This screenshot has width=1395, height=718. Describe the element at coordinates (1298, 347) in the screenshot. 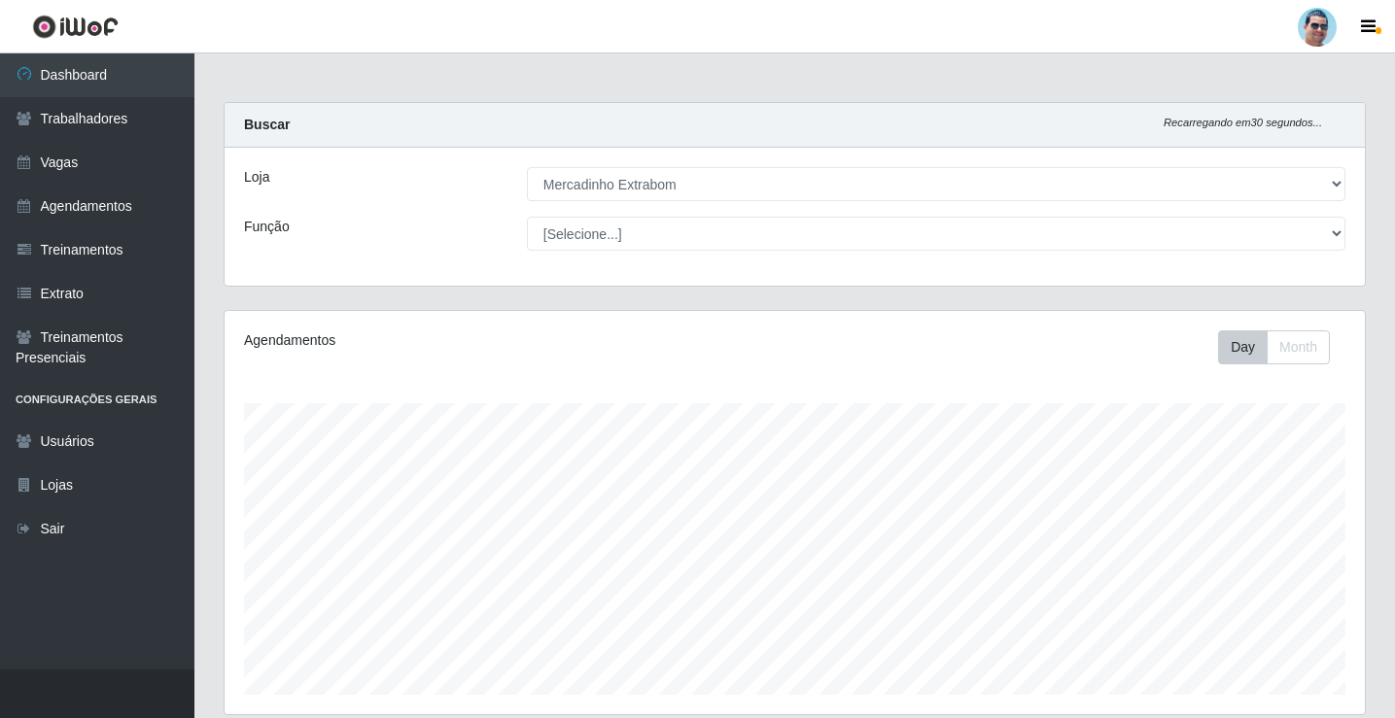

I see `button: Month` at that location.